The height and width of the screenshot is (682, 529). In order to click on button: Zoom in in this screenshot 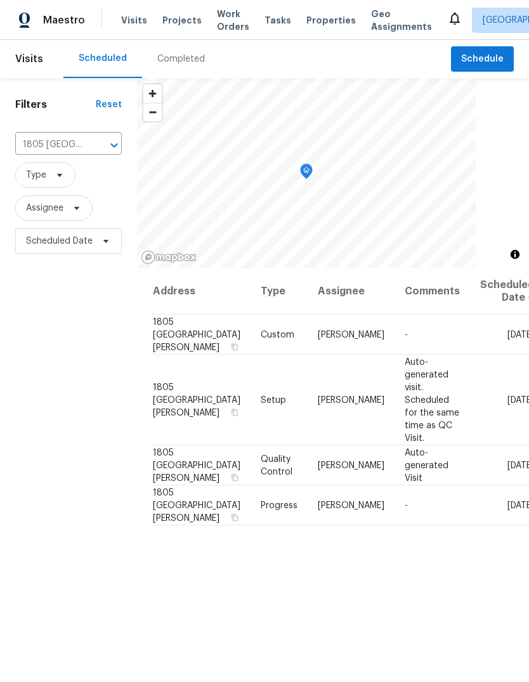, I will do `click(152, 93)`.